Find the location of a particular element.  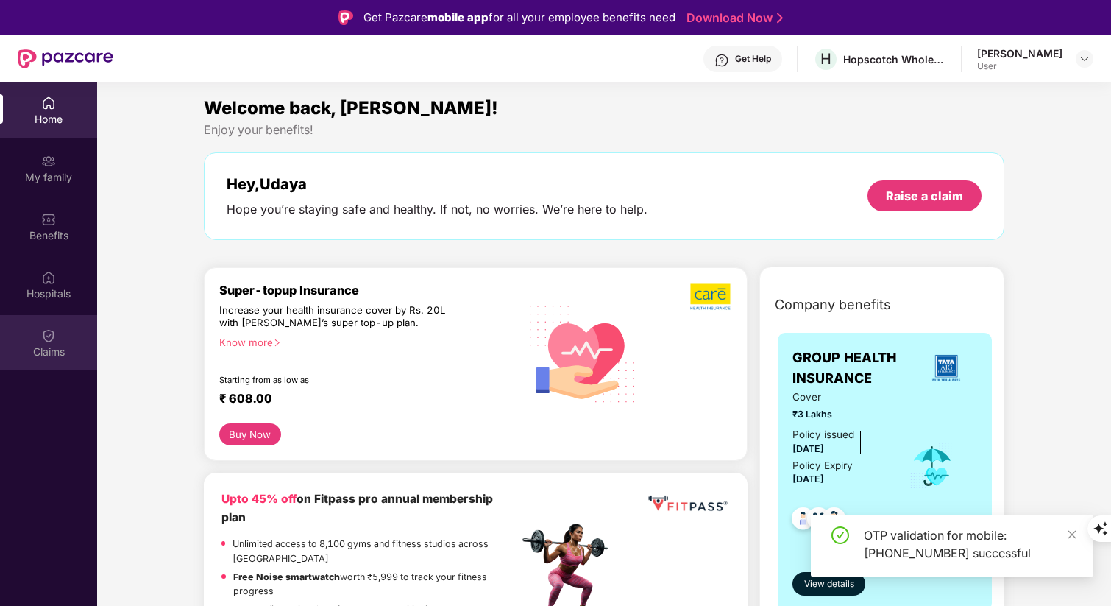

img: svg+xml;base64,PHN2ZyB4bWxucz0iaHR0cDovL3d3dy53My5vcmcvMjAwMC9zdmciIHdpZHRoPSI0OC45MTUiIGhlaWdodD... is located at coordinates (819, 520).